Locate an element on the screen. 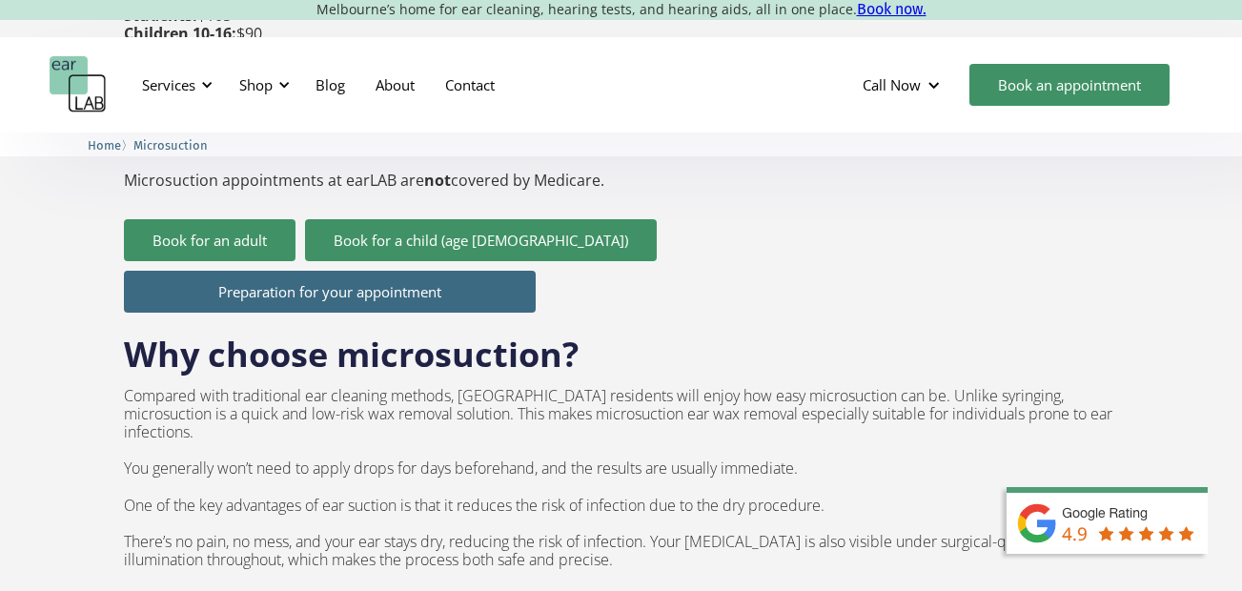 The width and height of the screenshot is (1242, 591). span: Home is located at coordinates (104, 145).